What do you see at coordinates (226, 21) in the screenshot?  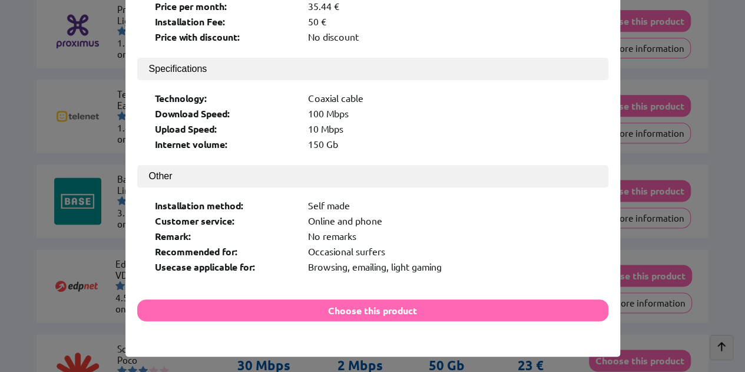 I see `div: Installation Fee:` at bounding box center [226, 21].